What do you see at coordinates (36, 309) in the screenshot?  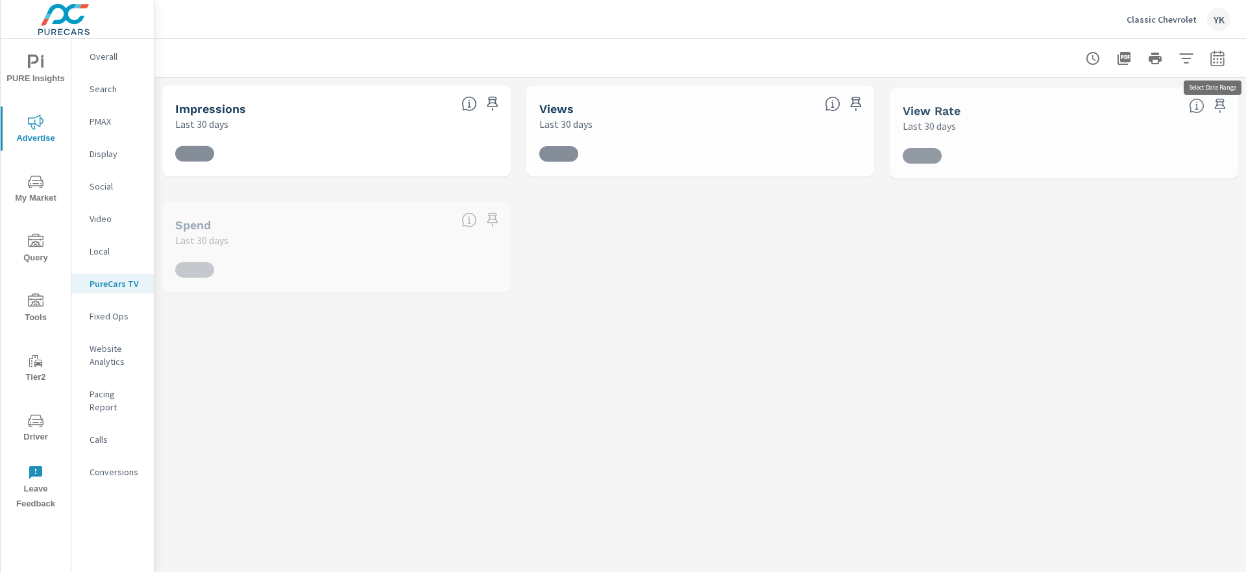 I see `span: Tools` at bounding box center [36, 309].